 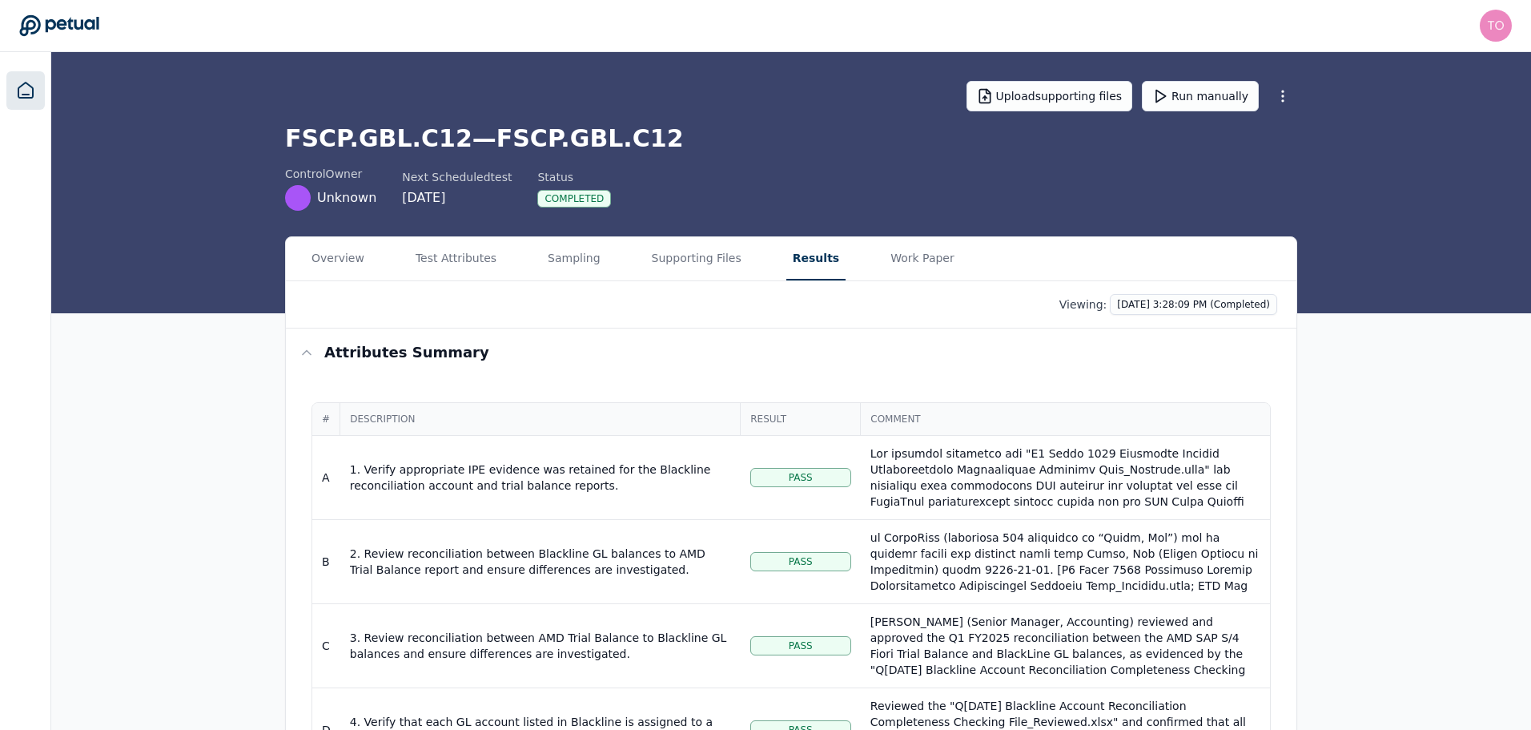 I want to click on button: More Options, so click(x=1283, y=96).